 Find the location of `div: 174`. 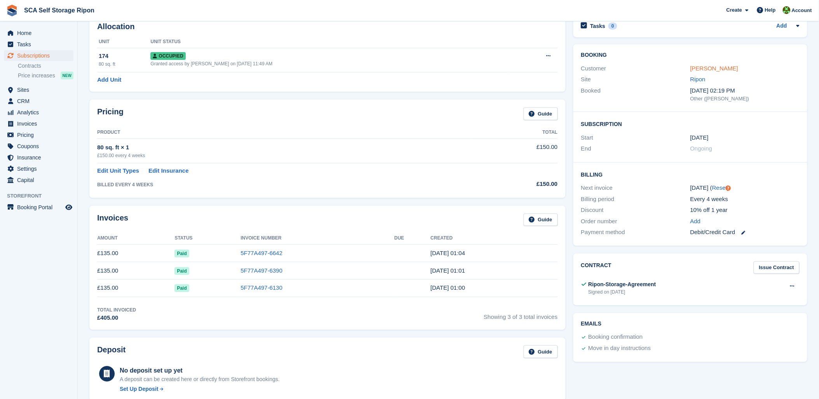

div: 174 is located at coordinates (124, 56).